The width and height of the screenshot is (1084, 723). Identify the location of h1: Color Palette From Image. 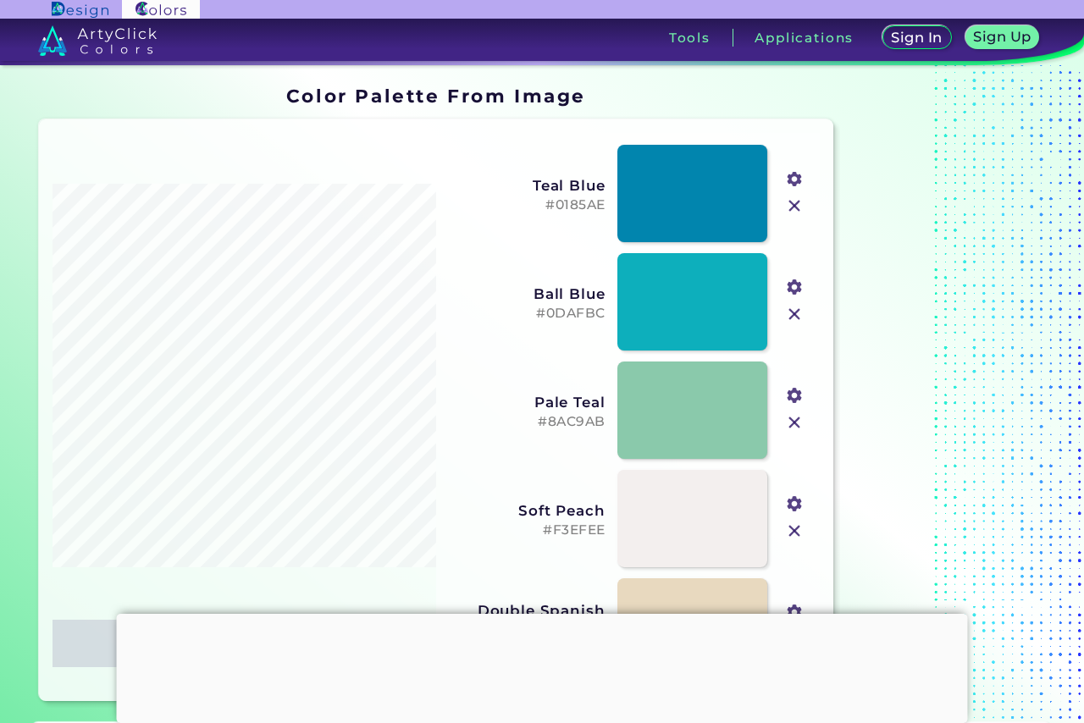
(436, 96).